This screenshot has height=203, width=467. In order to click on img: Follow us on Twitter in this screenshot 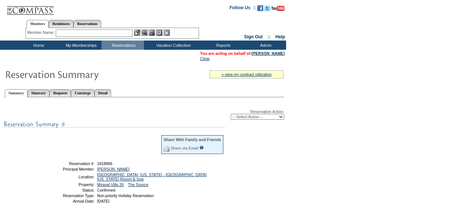, I will do `click(267, 8)`.